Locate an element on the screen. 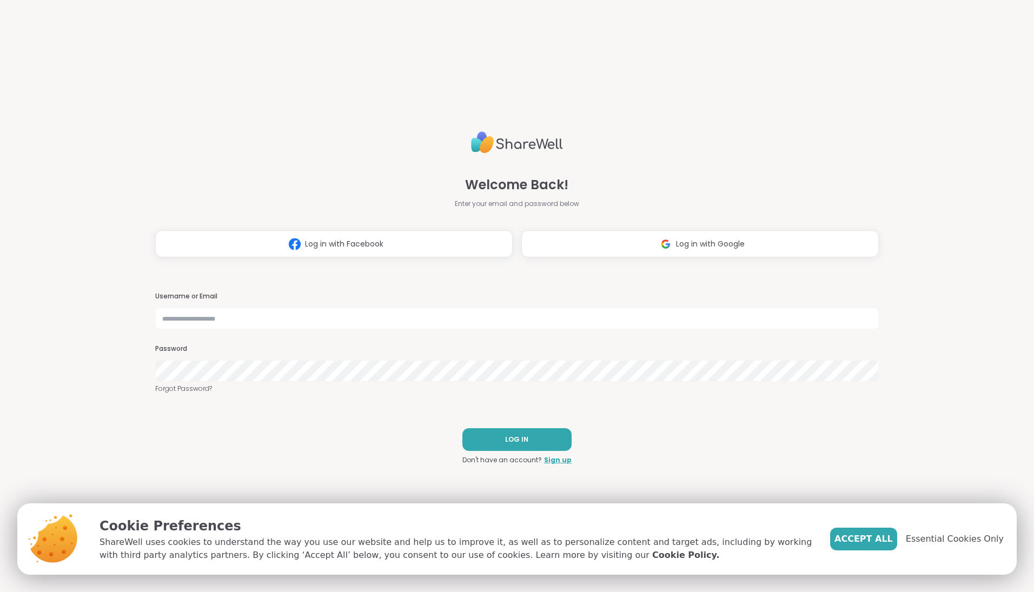  span: Log in with Google is located at coordinates (710, 244).